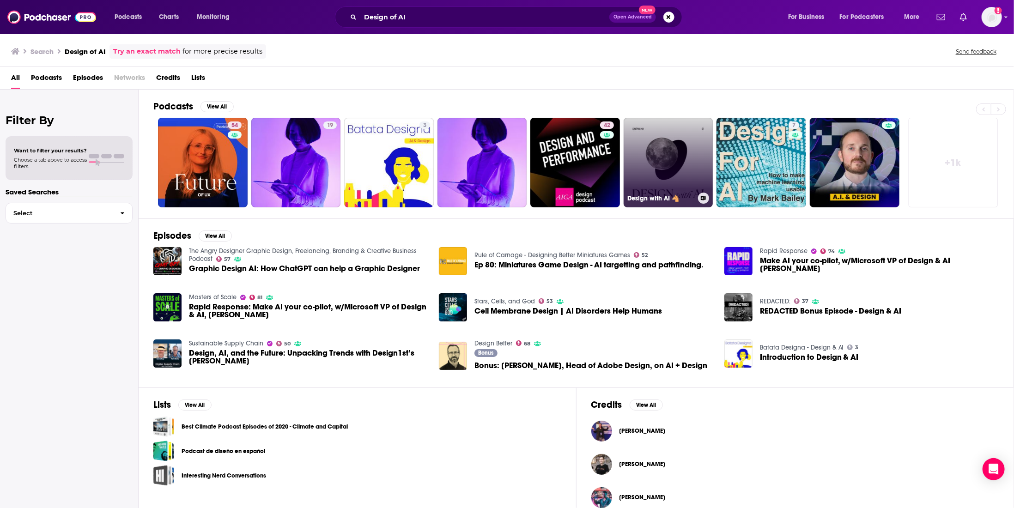 This screenshot has width=1014, height=508. I want to click on a: ListsView All, so click(183, 405).